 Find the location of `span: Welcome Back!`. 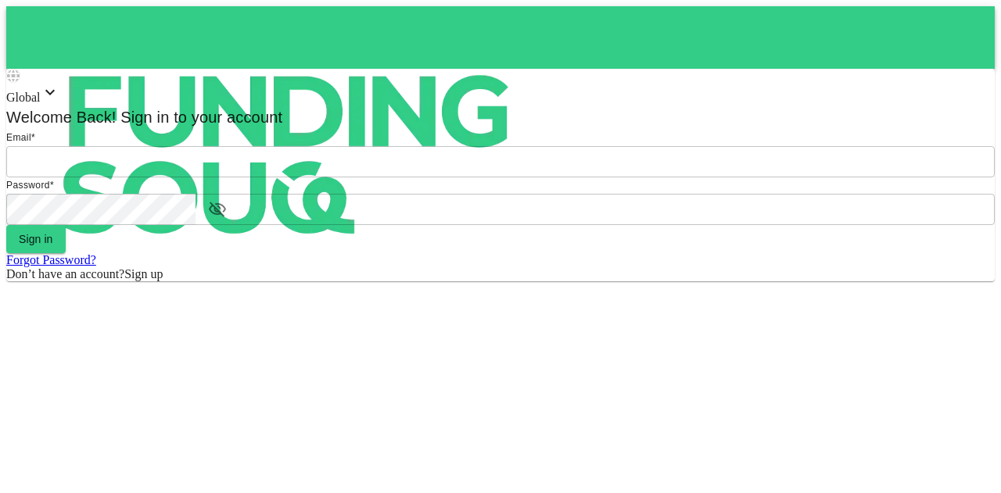

span: Welcome Back! is located at coordinates (61, 117).